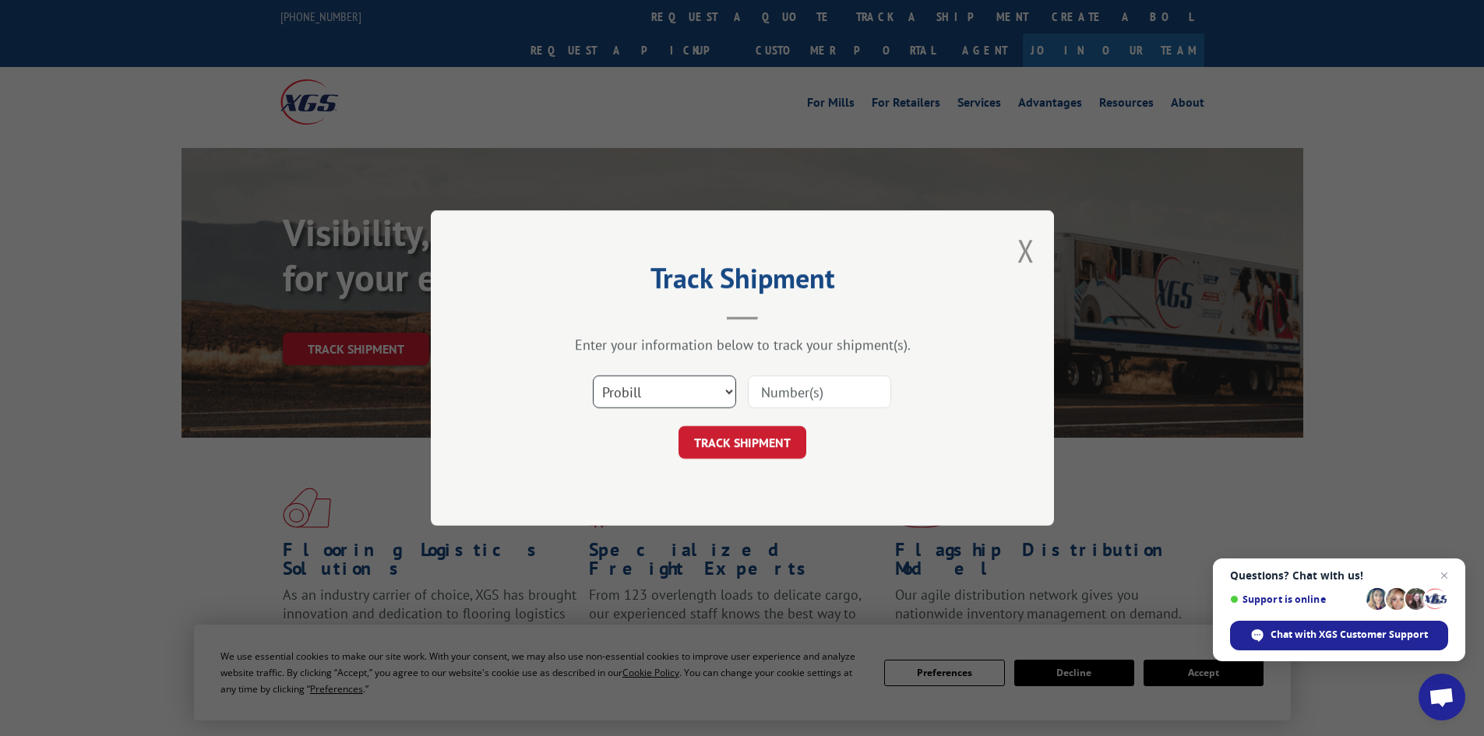  Describe the element at coordinates (742, 443) in the screenshot. I see `button: TRACK SHIPMENT` at that location.